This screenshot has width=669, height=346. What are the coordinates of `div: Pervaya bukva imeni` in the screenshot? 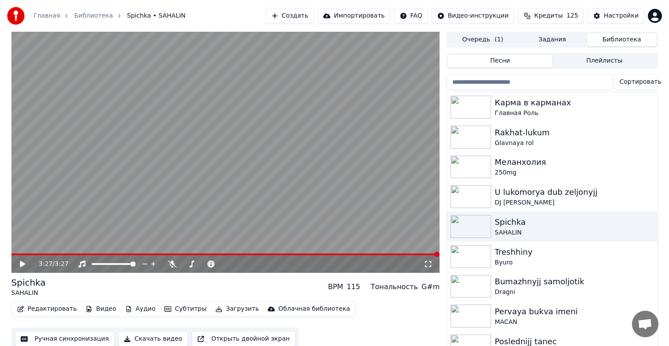 It's located at (574, 311).